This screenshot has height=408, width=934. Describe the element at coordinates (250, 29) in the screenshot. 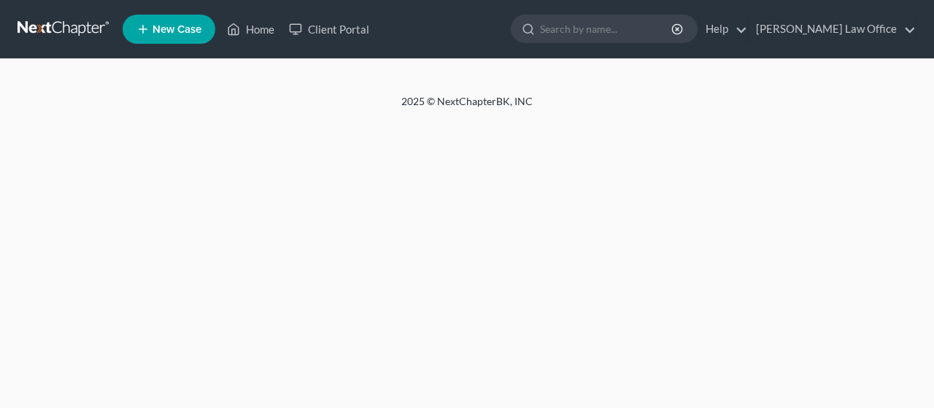

I see `a: Home` at that location.